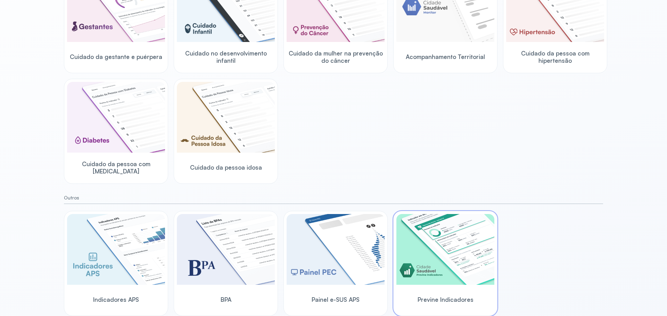 The height and width of the screenshot is (316, 667). I want to click on img: previne-brasil.png, so click(445, 250).